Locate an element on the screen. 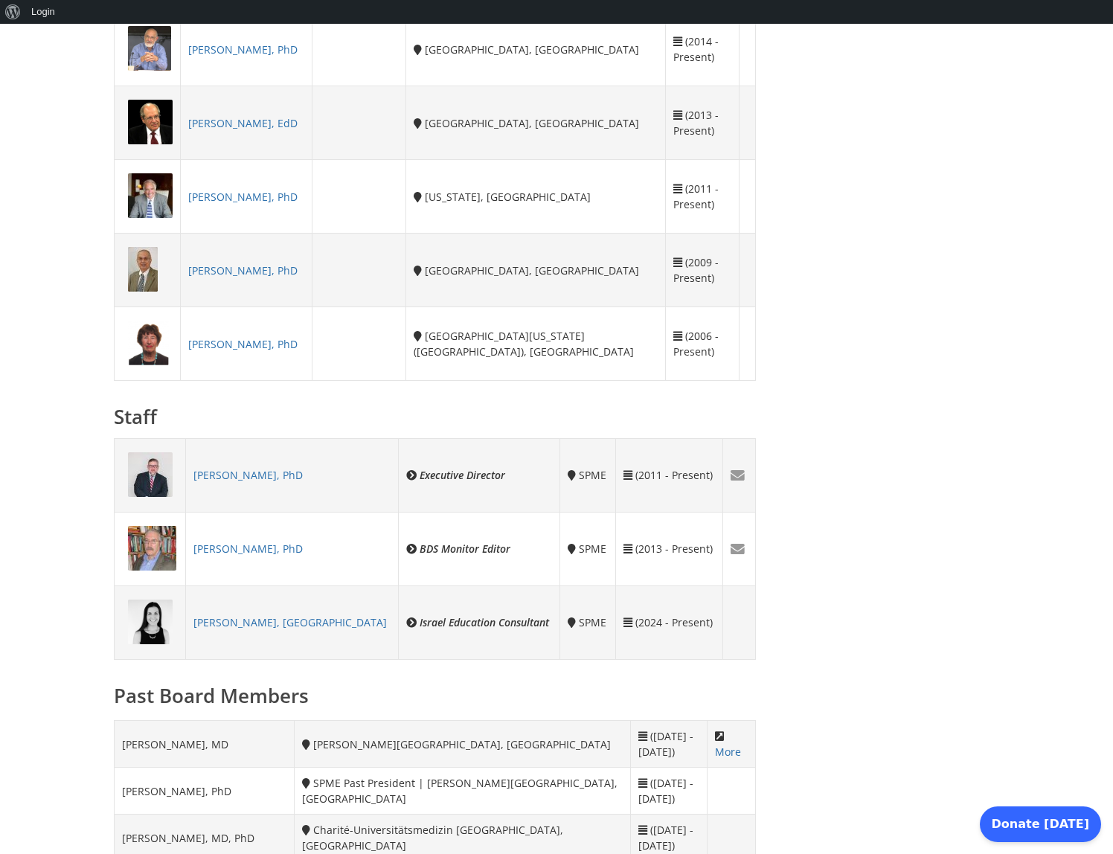  div: (2006 - Present) is located at coordinates (702, 344).